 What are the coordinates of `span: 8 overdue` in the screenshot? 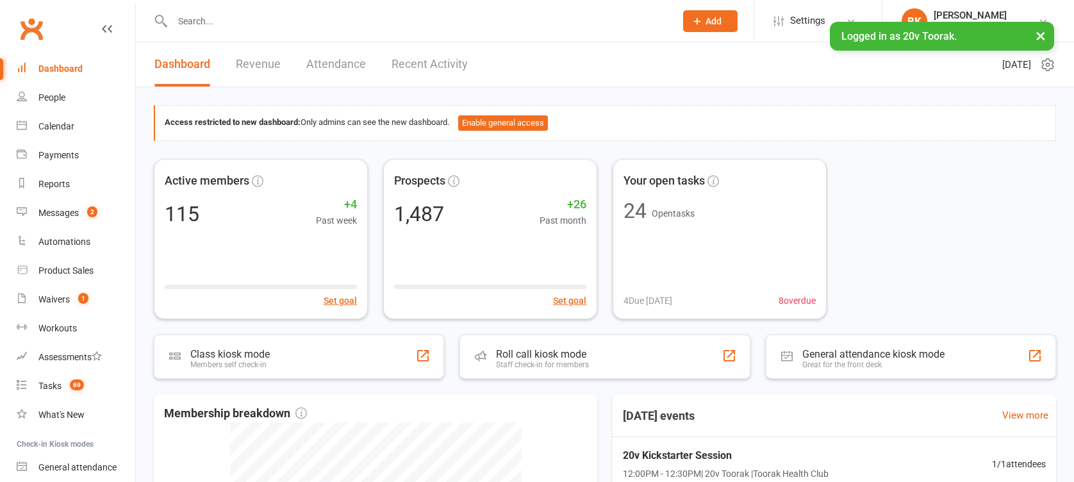 It's located at (797, 301).